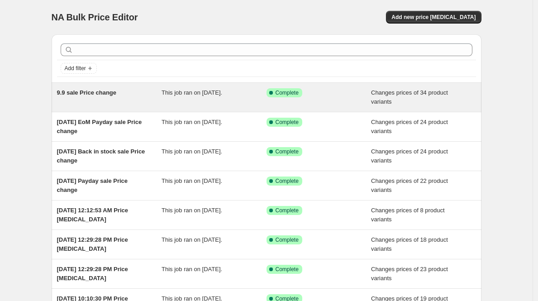  I want to click on span: Changes prices of 34 product variants, so click(410, 97).